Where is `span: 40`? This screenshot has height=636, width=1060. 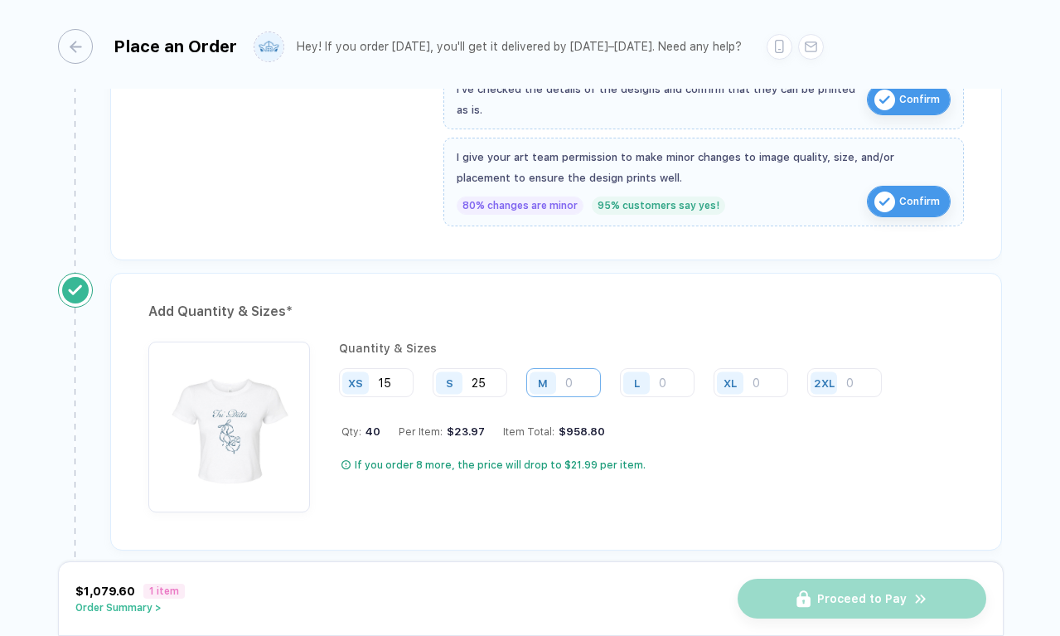 span: 40 is located at coordinates (370, 431).